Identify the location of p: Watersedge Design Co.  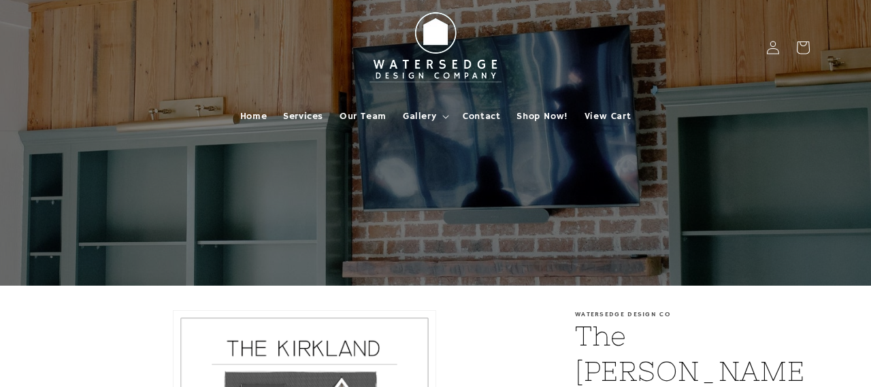
(692, 314).